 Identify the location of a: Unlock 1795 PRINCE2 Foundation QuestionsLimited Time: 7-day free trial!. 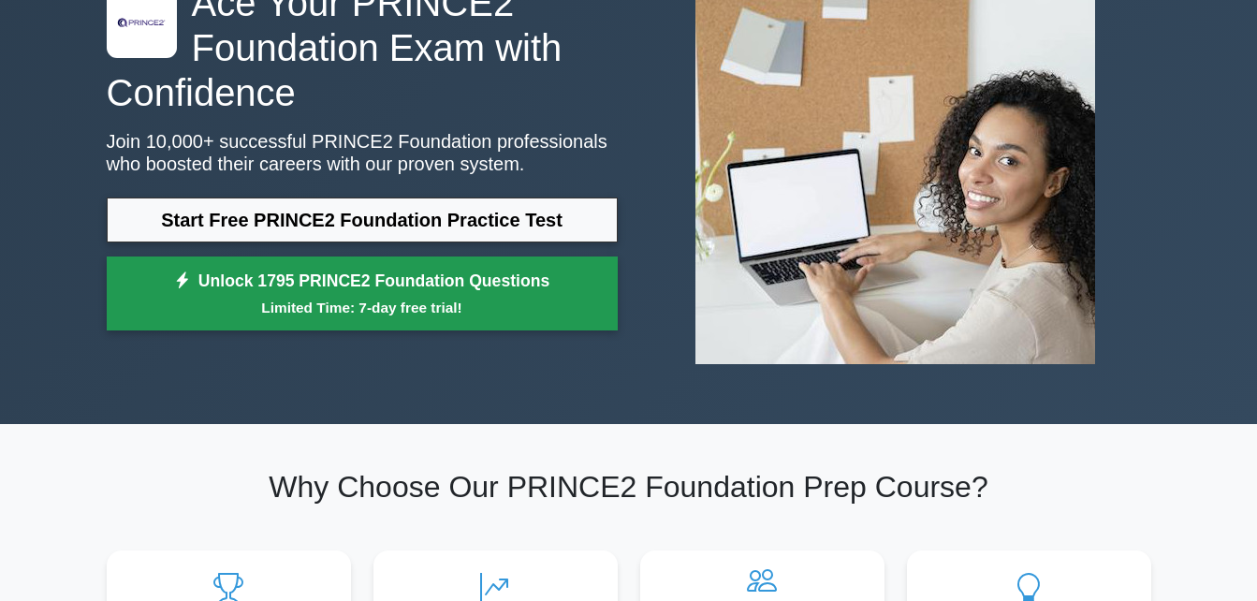
(362, 294).